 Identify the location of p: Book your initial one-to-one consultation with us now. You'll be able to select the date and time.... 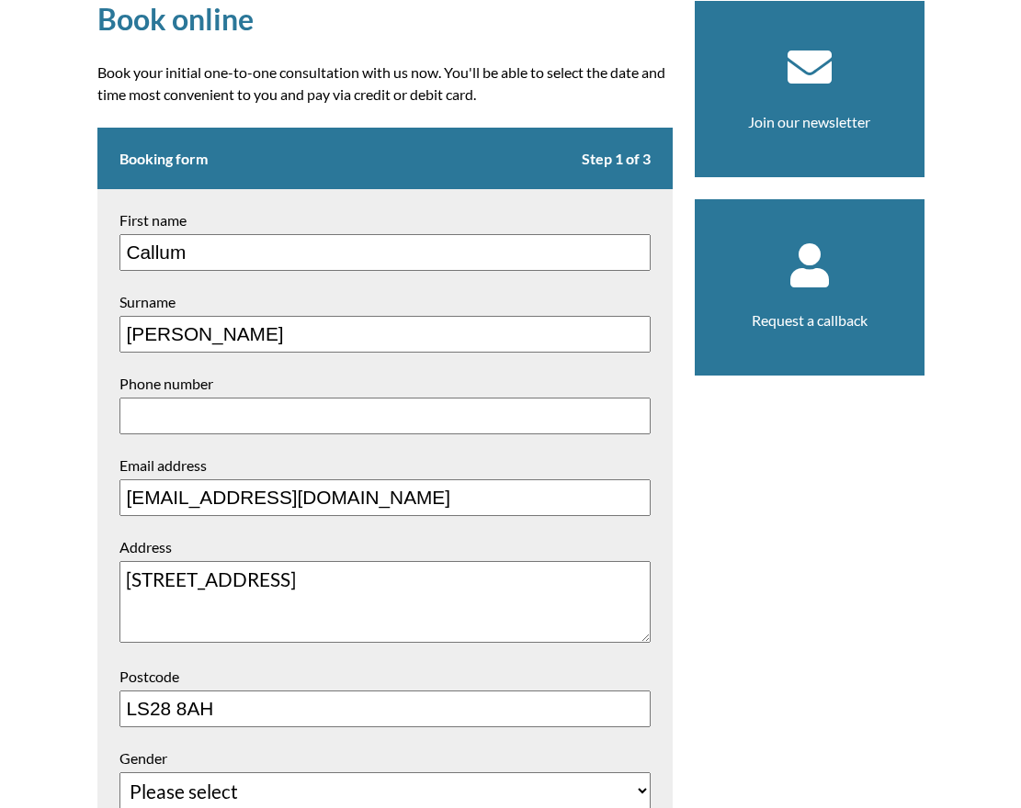
(385, 84).